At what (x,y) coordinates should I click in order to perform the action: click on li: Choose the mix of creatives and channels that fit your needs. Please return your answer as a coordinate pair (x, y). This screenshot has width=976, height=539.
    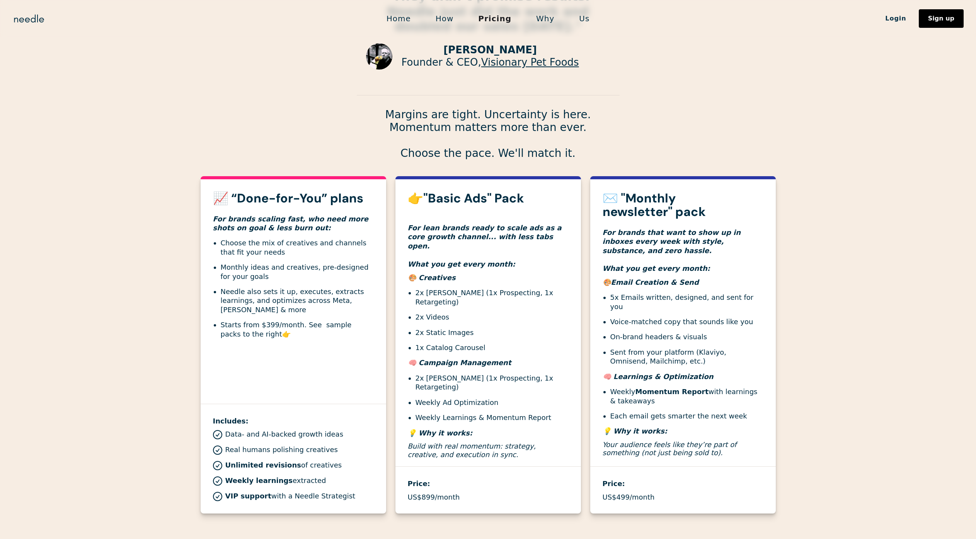
    Looking at the image, I should click on (297, 247).